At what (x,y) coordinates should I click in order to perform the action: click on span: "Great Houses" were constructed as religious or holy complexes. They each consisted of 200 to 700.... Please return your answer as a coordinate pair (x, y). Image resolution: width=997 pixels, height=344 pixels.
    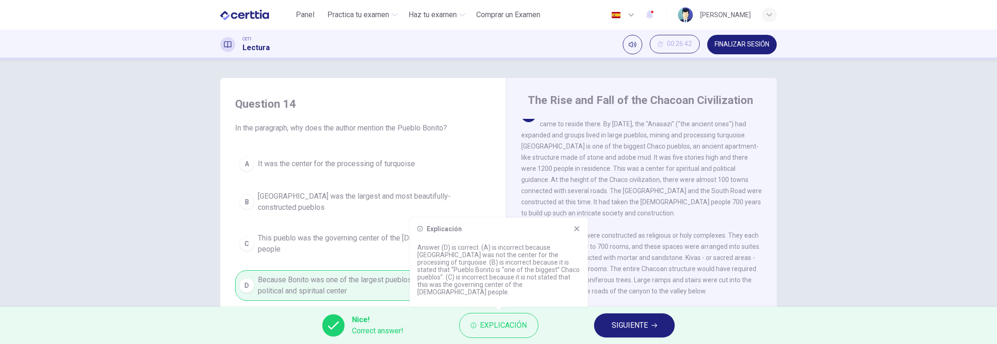
    Looking at the image, I should click on (641, 263).